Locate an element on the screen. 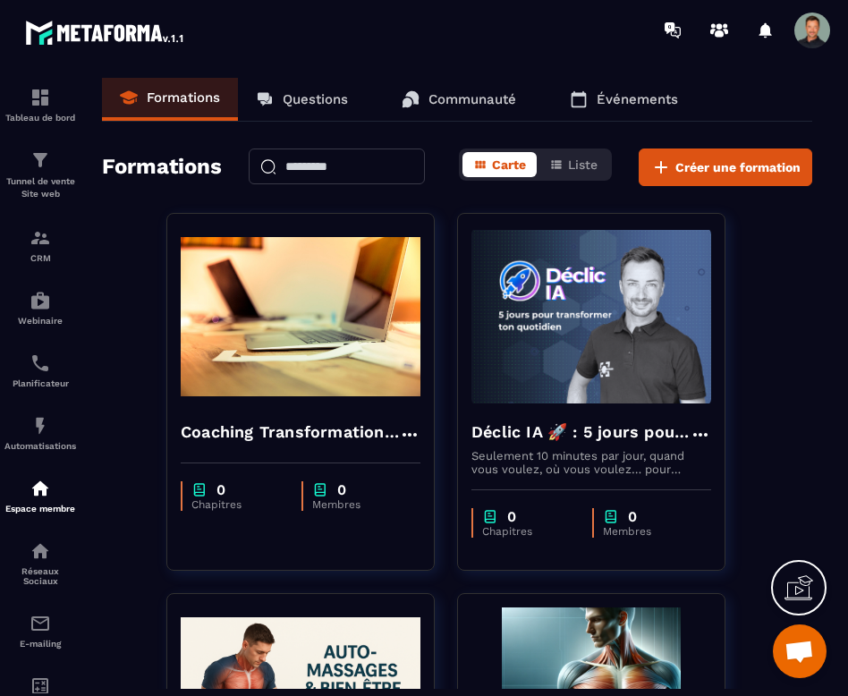 The image size is (848, 696). a: Événements is located at coordinates (623, 99).